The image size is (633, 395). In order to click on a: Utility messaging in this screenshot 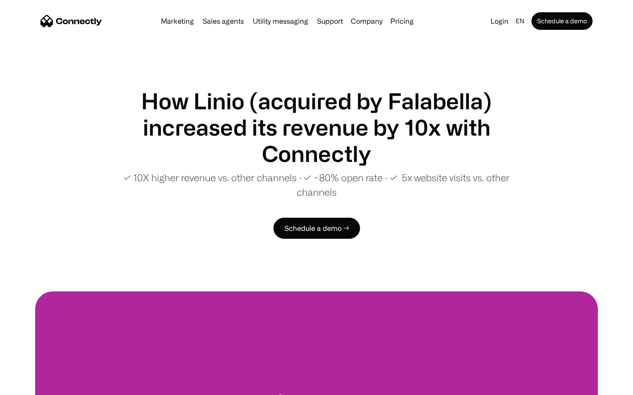, I will do `click(280, 21)`.